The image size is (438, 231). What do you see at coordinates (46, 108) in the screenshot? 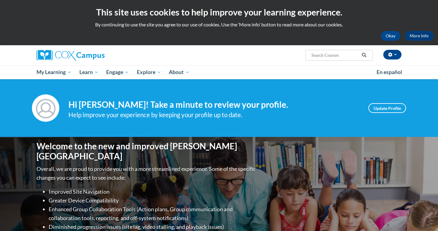
I see `img: Profile Image` at bounding box center [46, 108].